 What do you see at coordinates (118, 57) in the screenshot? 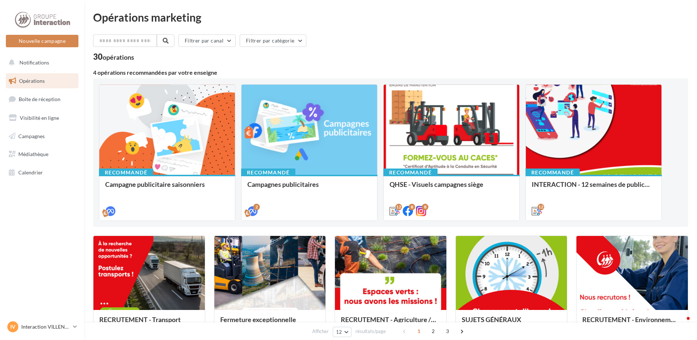
I see `div: opérations` at bounding box center [118, 57].